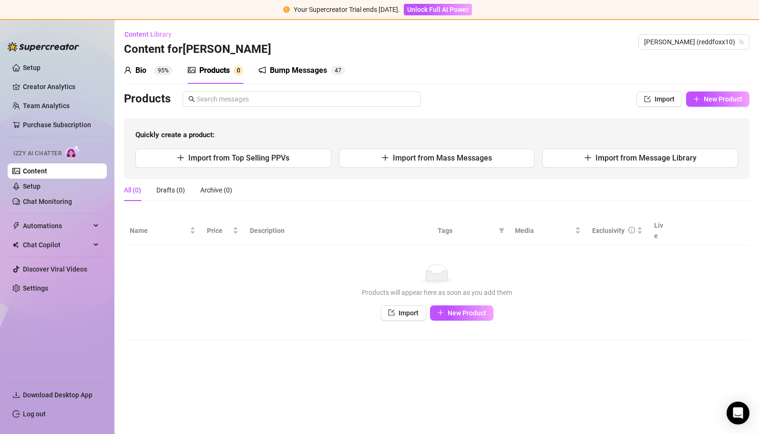  What do you see at coordinates (147, 99) in the screenshot?
I see `h3: Products` at bounding box center [147, 99].